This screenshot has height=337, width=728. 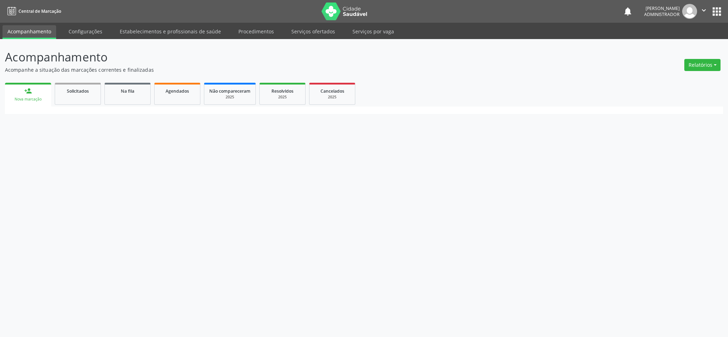 I want to click on button: apps, so click(x=717, y=11).